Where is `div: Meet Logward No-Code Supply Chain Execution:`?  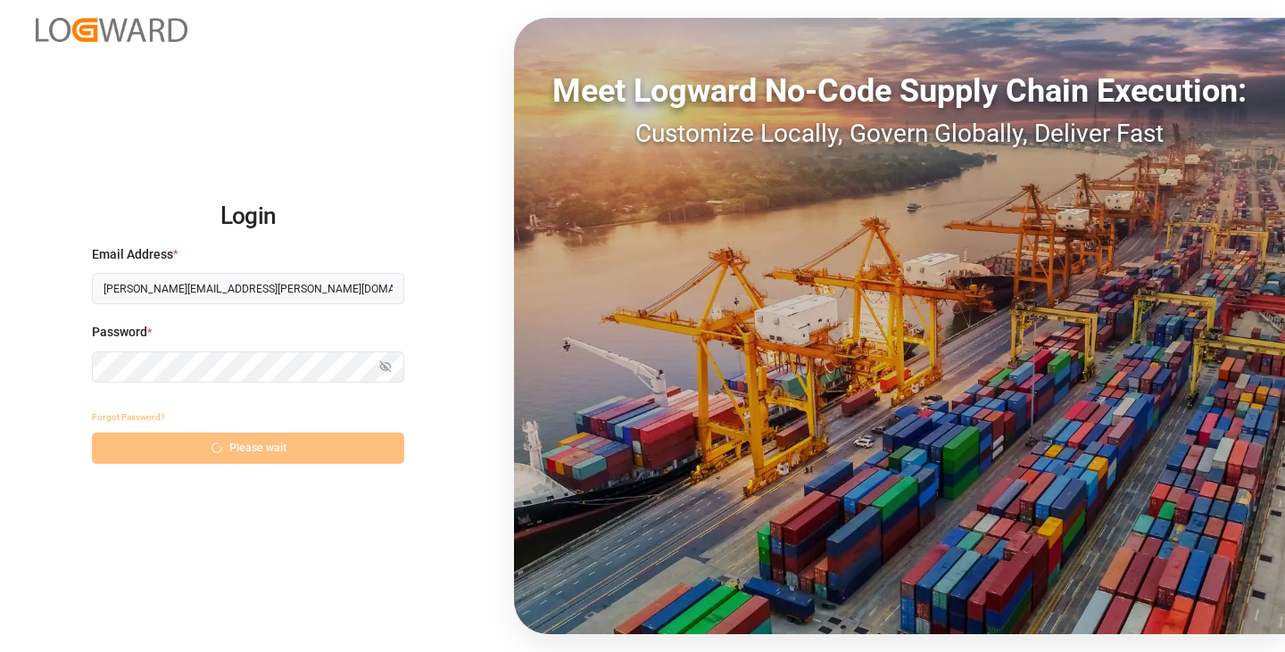
div: Meet Logward No-Code Supply Chain Execution: is located at coordinates (899, 91).